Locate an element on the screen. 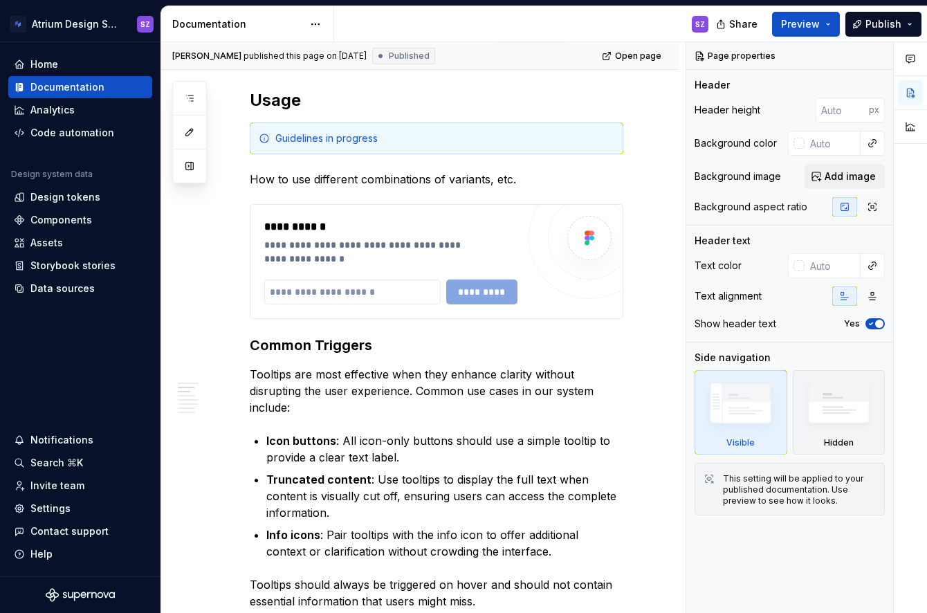  div: Text color is located at coordinates (718, 266).